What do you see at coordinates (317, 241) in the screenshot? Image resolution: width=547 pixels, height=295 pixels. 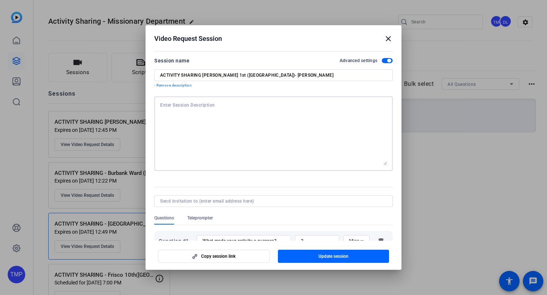 I see `input: Time` at bounding box center [317, 241].